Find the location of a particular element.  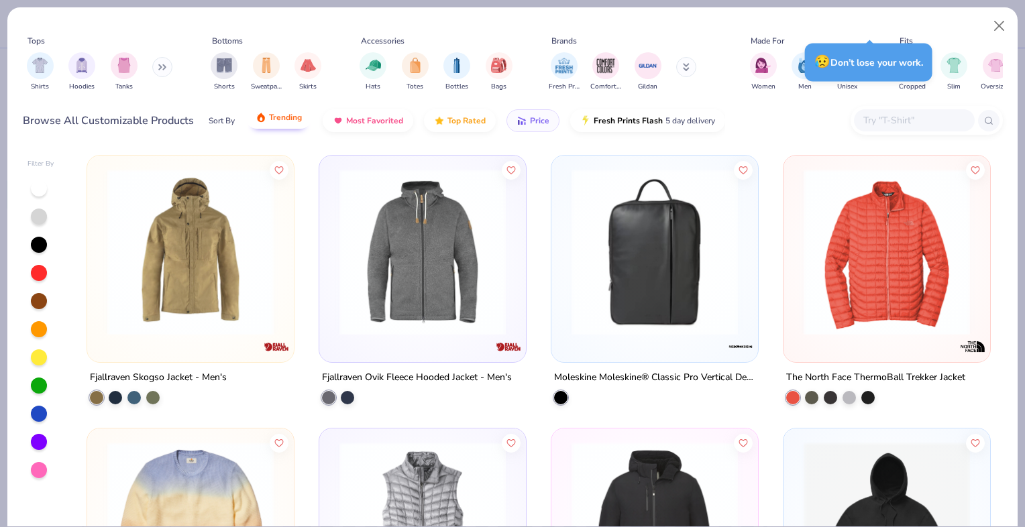

span: Slim is located at coordinates (954, 87).